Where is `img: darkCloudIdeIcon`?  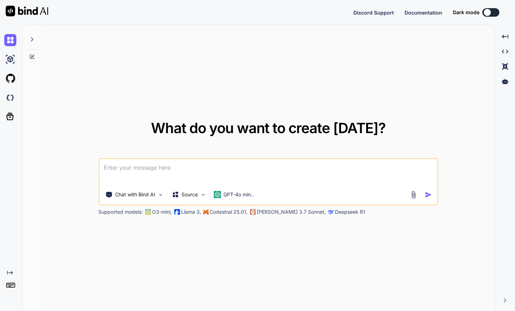 img: darkCloudIdeIcon is located at coordinates (10, 98).